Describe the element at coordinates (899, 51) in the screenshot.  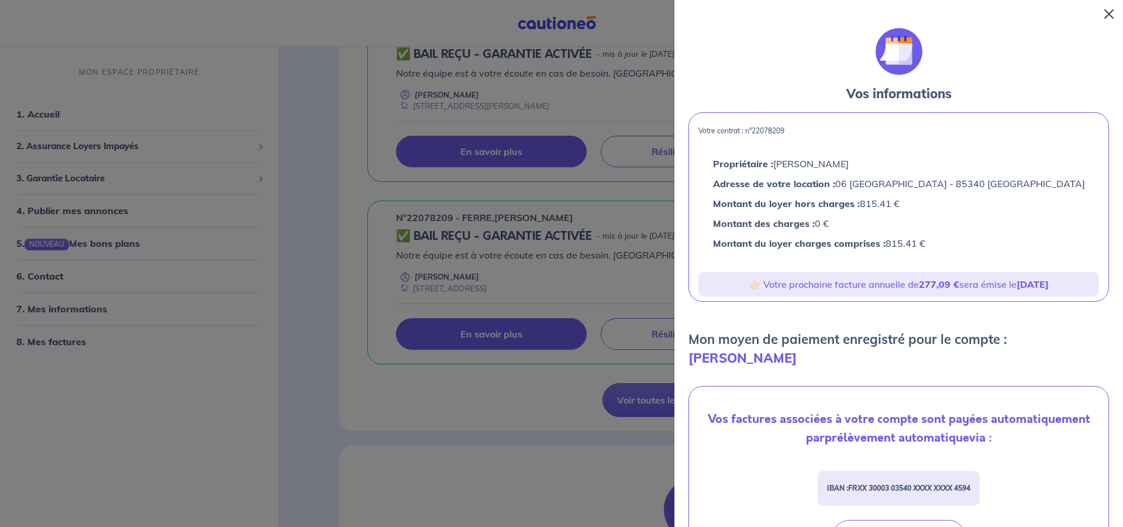
I see `img: illu_calendar.svg` at that location.